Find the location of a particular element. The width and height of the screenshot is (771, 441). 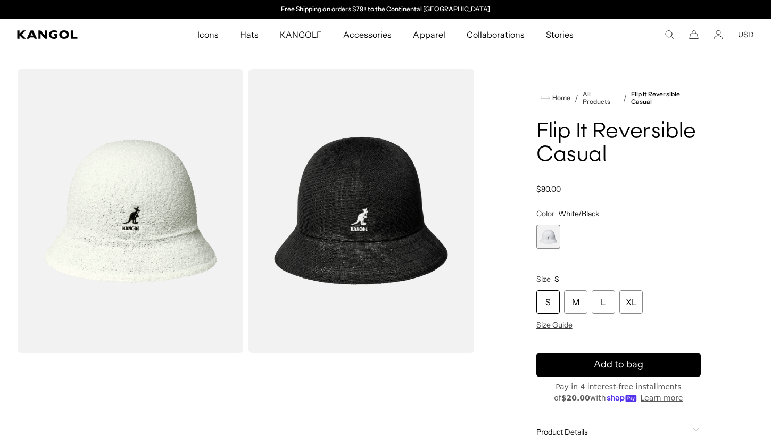

a: Accessories is located at coordinates (367, 35).